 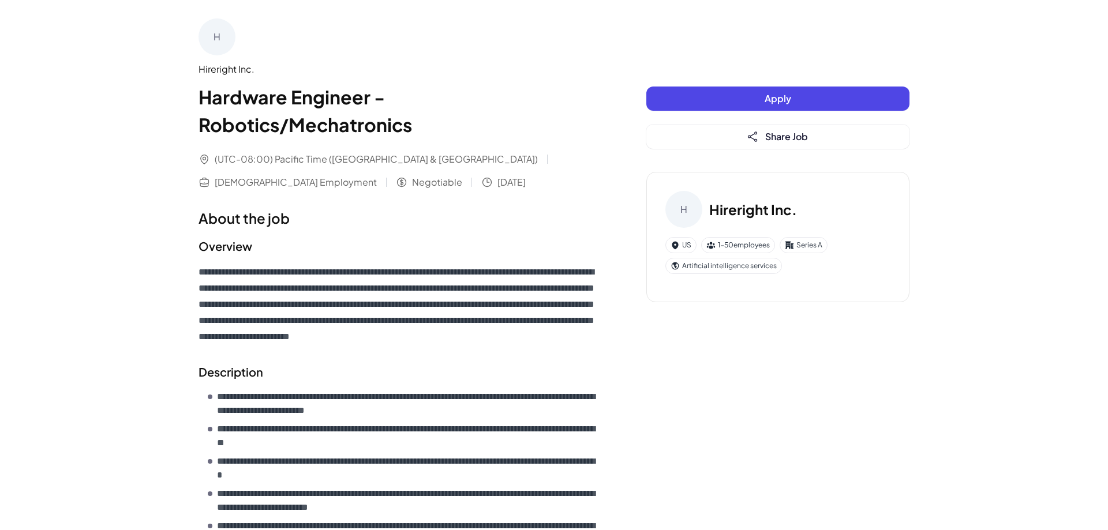 I want to click on h3: Hireright Inc., so click(x=753, y=209).